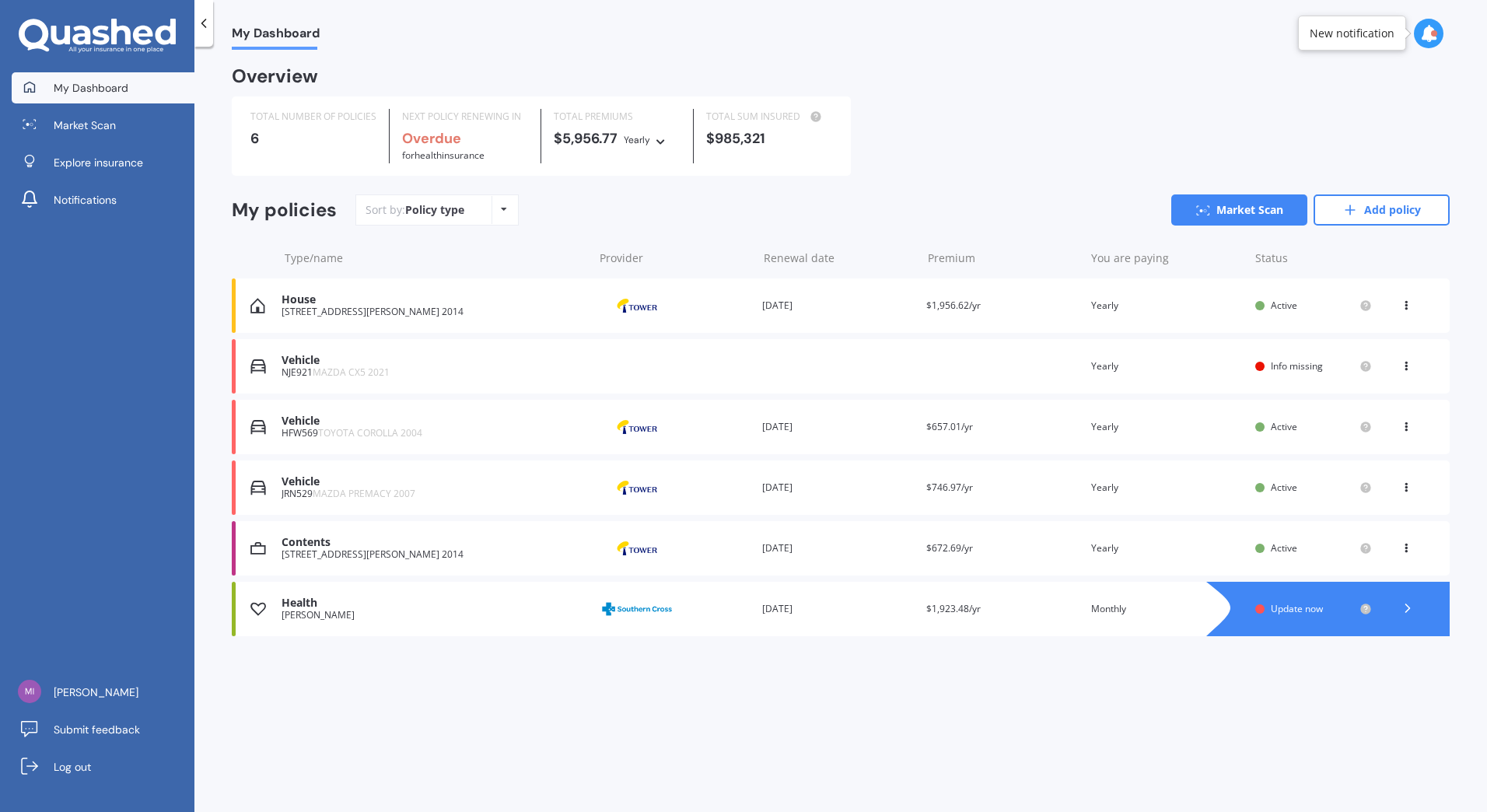 The image size is (1487, 812). What do you see at coordinates (433, 433) in the screenshot?
I see `div: HFW569` at bounding box center [433, 433].